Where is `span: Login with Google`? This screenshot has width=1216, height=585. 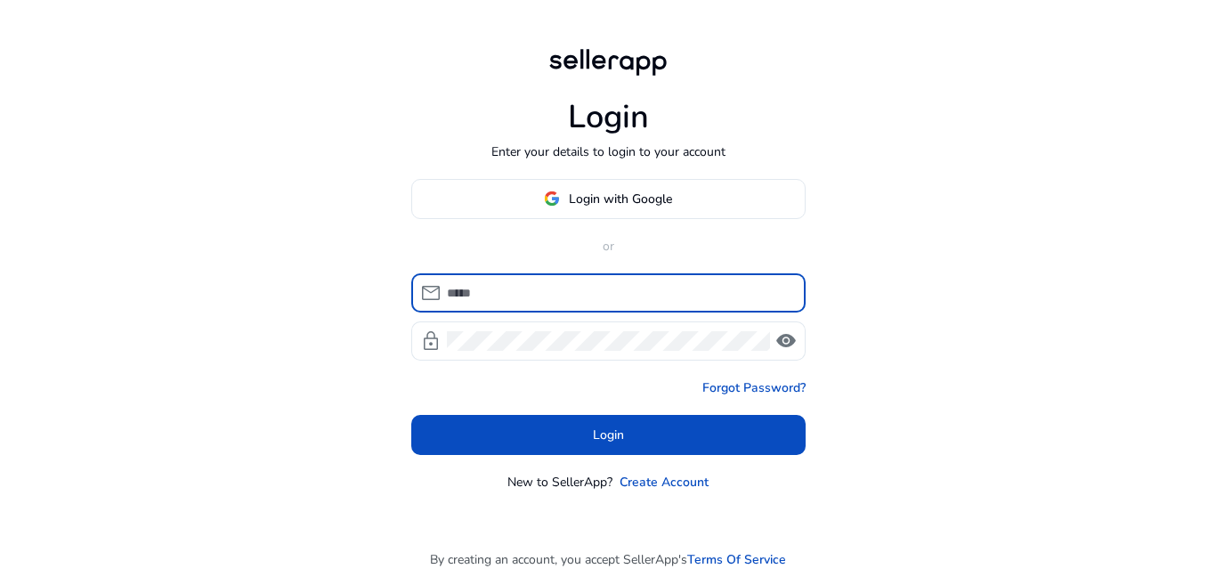
span: Login with Google is located at coordinates (620, 198).